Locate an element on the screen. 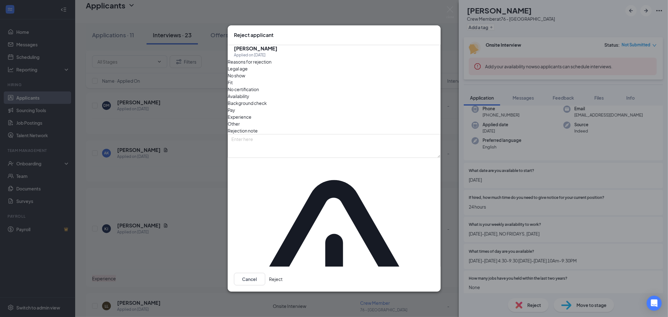 The height and width of the screenshot is (317, 668). span: Pay is located at coordinates (232, 110).